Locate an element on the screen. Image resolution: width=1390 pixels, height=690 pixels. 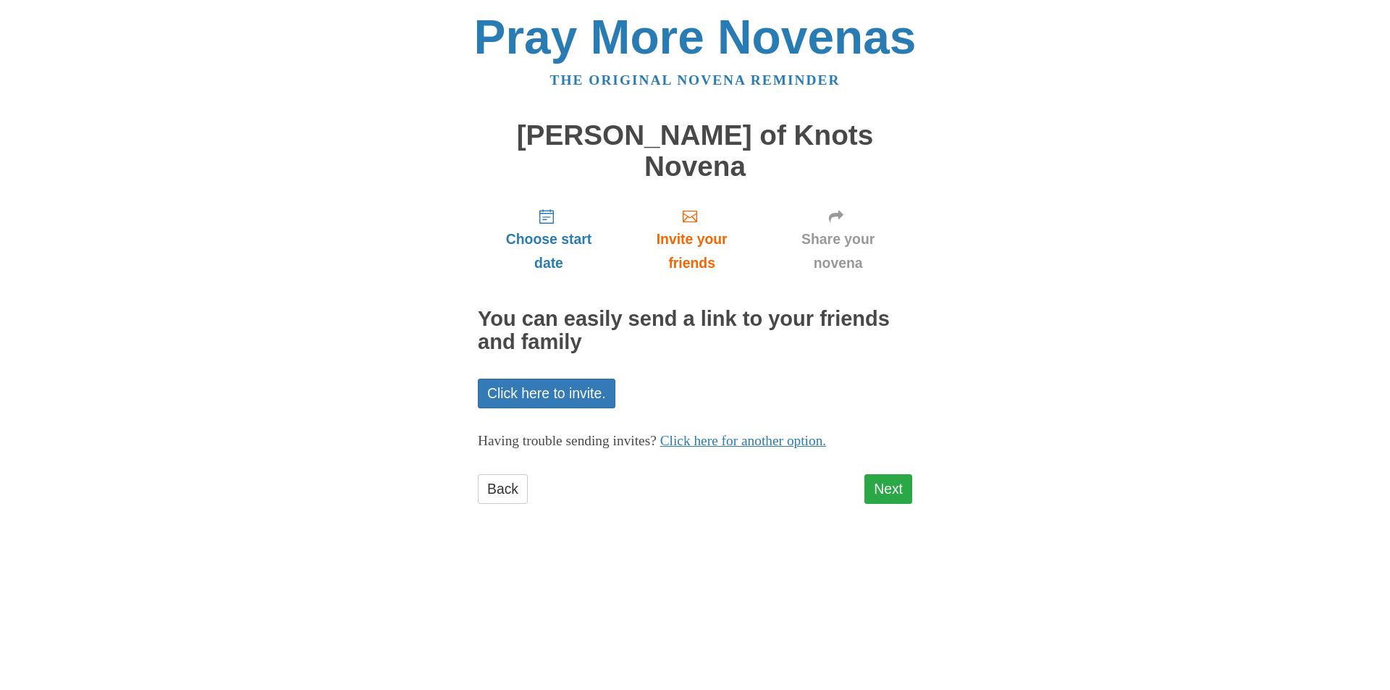
span: Invite your friends is located at coordinates (692, 251).